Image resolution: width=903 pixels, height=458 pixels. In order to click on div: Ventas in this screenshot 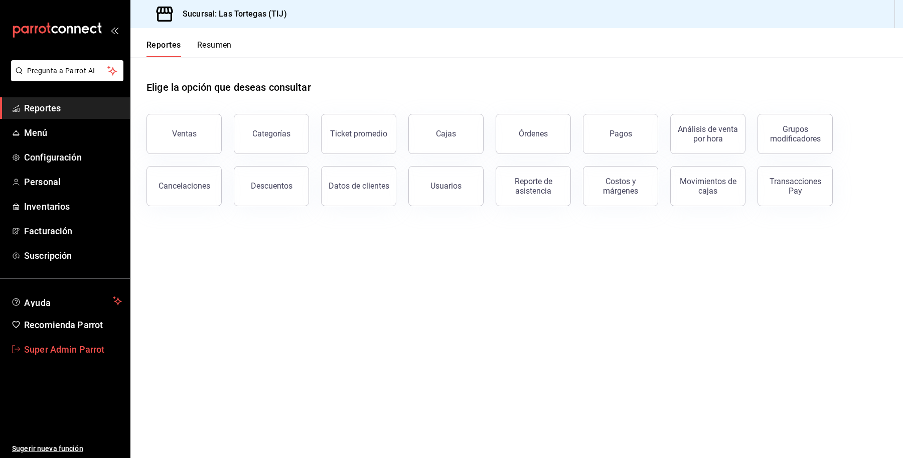, I will do `click(184, 133)`.